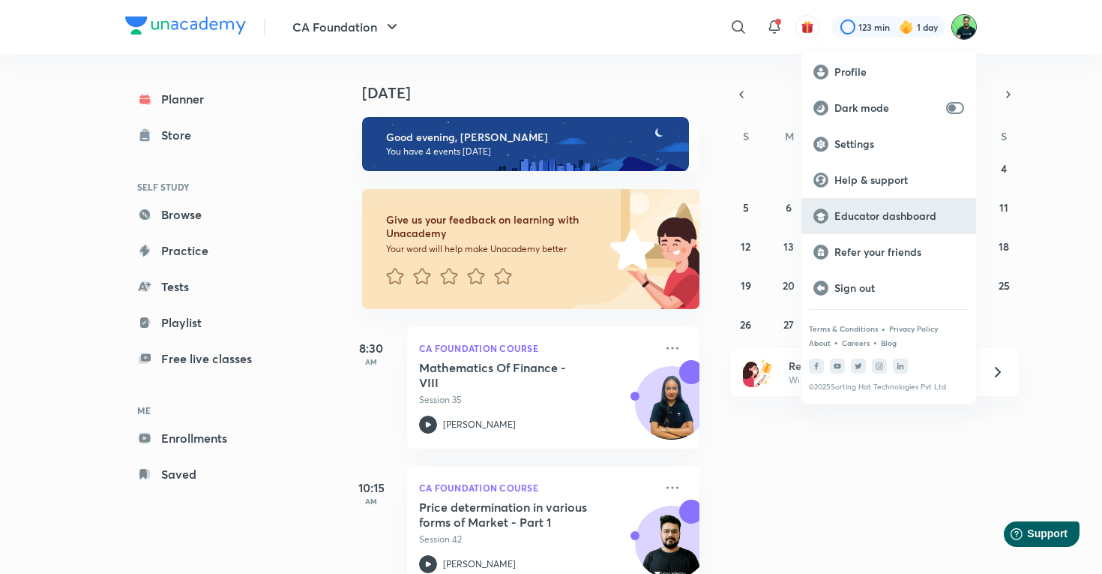 This screenshot has width=1102, height=574. Describe the element at coordinates (889, 216) in the screenshot. I see `a: Educator dashboard` at that location.